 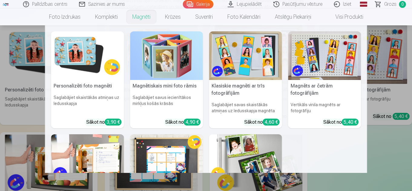 What do you see at coordinates (166, 159) in the screenshot?
I see `img: Magnētiskās nedēļas piezīmes/grafiki 20x30 cm` at bounding box center [166, 159].